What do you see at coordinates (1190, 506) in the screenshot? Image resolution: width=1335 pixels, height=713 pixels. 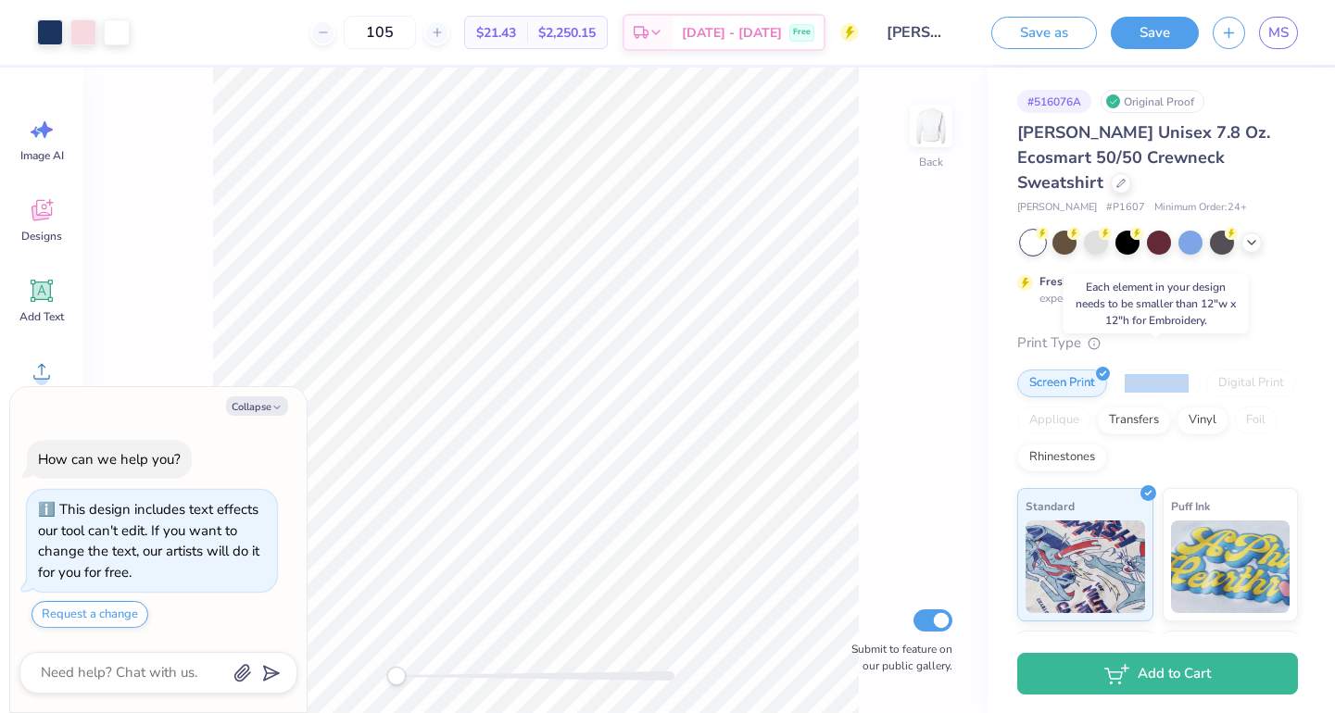 I see `span: Puff Ink` at bounding box center [1190, 506].